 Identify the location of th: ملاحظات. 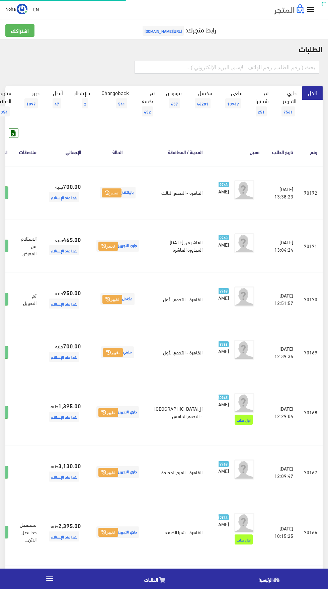
(28, 152).